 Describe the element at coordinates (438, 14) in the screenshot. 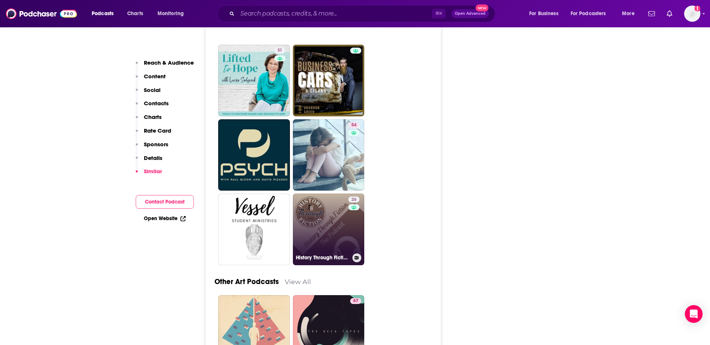

I see `span: ⌘ K` at that location.